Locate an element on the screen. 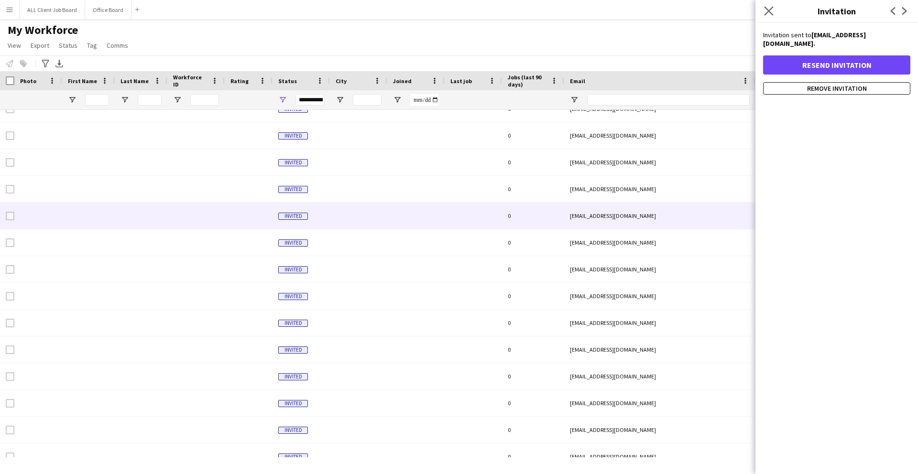 This screenshot has width=918, height=474. input: Email Filter Input is located at coordinates (668, 100).